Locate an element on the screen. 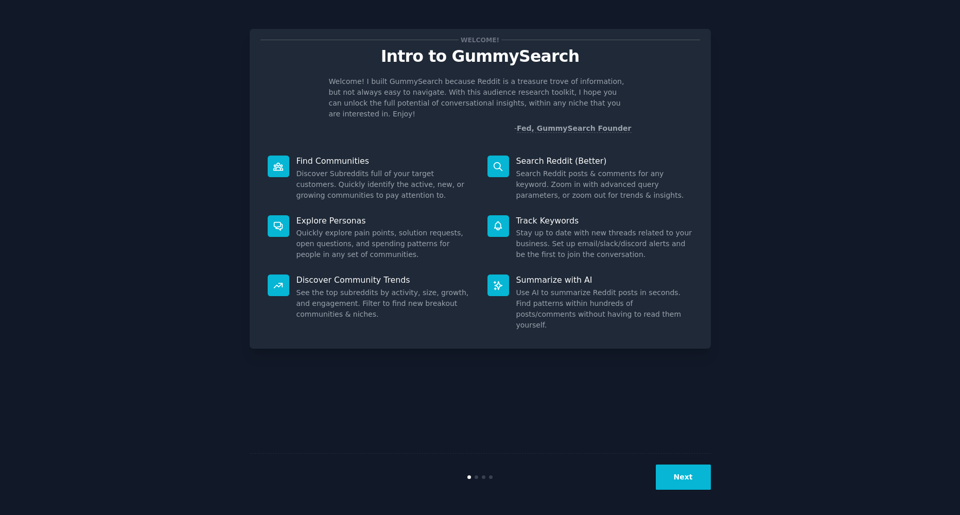 The height and width of the screenshot is (515, 960). dd: Discover Subreddits full of your target customers. Quickly identify the active, new, or growing c... is located at coordinates (384, 184).